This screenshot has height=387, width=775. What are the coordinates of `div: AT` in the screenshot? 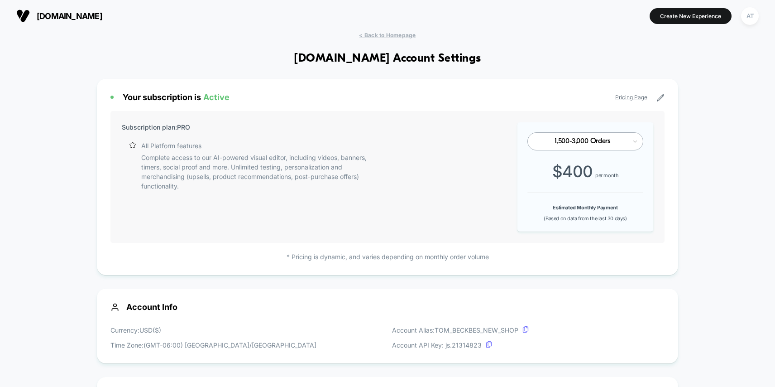 It's located at (750, 16).